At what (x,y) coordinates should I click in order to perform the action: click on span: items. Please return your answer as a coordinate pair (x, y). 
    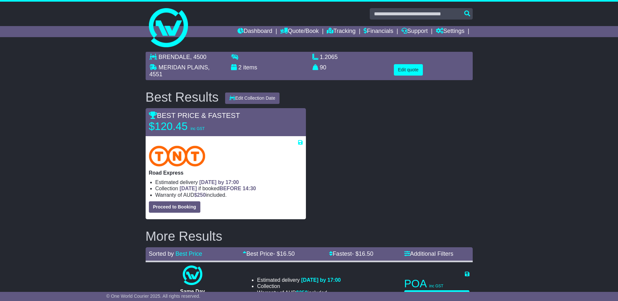
    Looking at the image, I should click on (250, 67).